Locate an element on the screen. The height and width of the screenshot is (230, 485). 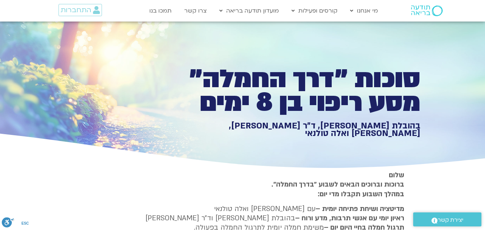
img: תודעה בריאה is located at coordinates (427, 11).